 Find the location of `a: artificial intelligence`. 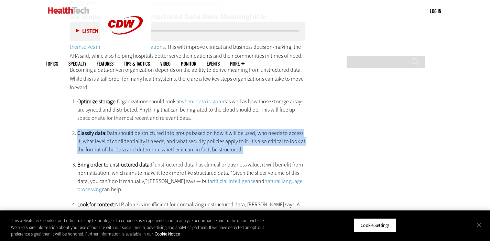

a: artificial intelligence is located at coordinates (232, 181).